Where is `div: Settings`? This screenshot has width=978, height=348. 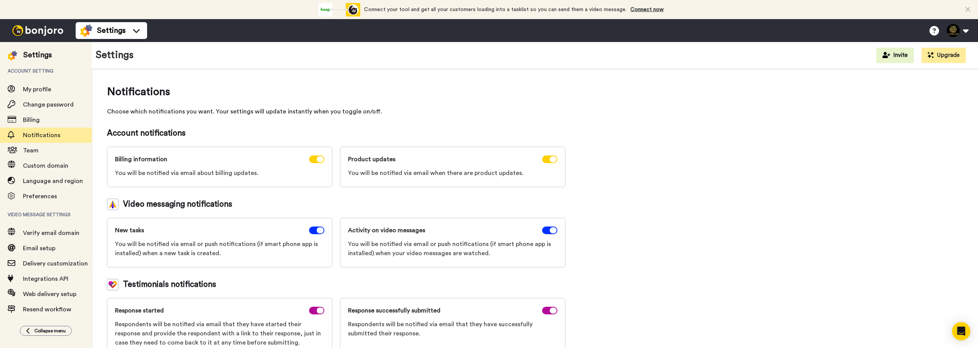
div: Settings is located at coordinates (37, 55).